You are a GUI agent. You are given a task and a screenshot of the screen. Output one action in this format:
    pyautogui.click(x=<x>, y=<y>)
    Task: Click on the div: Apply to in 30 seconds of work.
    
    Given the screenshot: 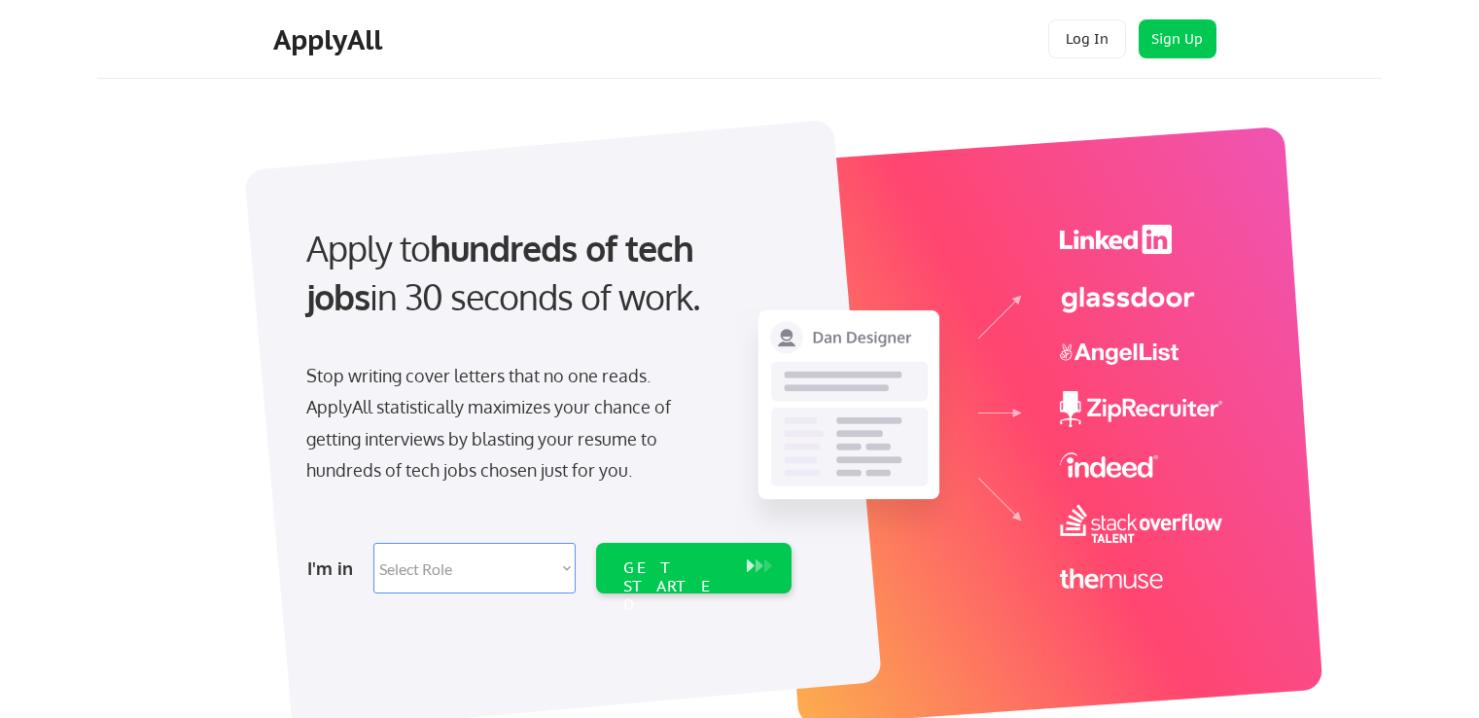 What is the action you would take?
    pyautogui.click(x=545, y=272)
    